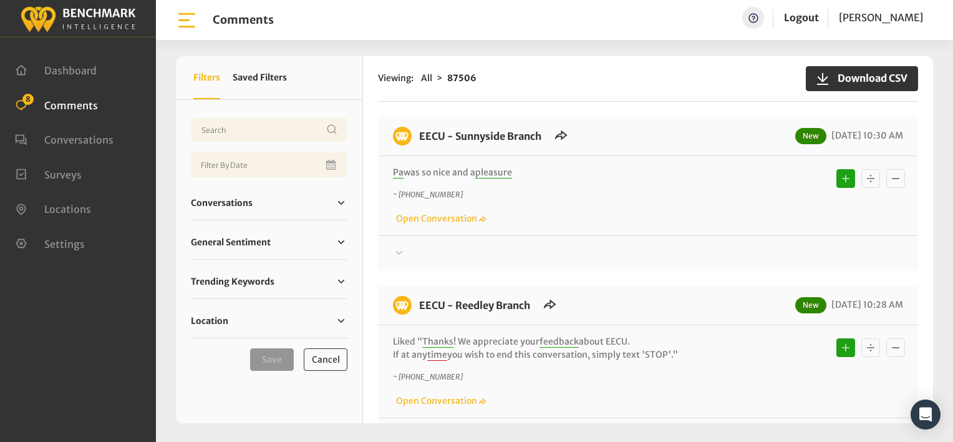  Describe the element at coordinates (70, 70) in the screenshot. I see `span: Dashboard` at that location.